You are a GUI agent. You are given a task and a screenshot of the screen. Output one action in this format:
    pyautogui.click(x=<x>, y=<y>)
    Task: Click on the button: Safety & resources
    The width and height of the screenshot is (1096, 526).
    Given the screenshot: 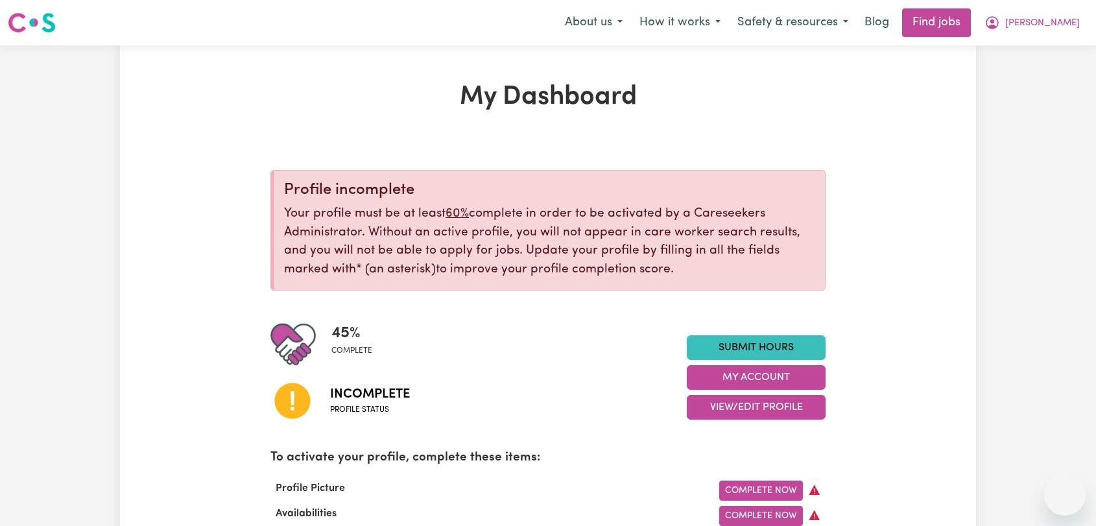 What is the action you would take?
    pyautogui.click(x=792, y=23)
    